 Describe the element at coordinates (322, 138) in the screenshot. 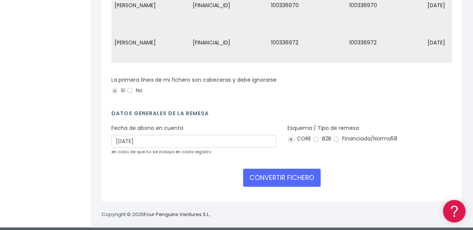

I see `label: B2B` at that location.